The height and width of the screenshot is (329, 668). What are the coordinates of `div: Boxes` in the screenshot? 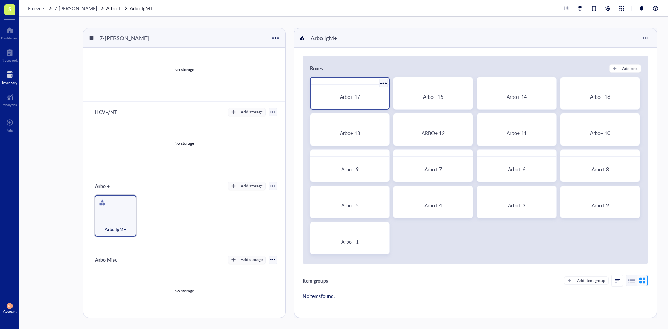 It's located at (316, 68).